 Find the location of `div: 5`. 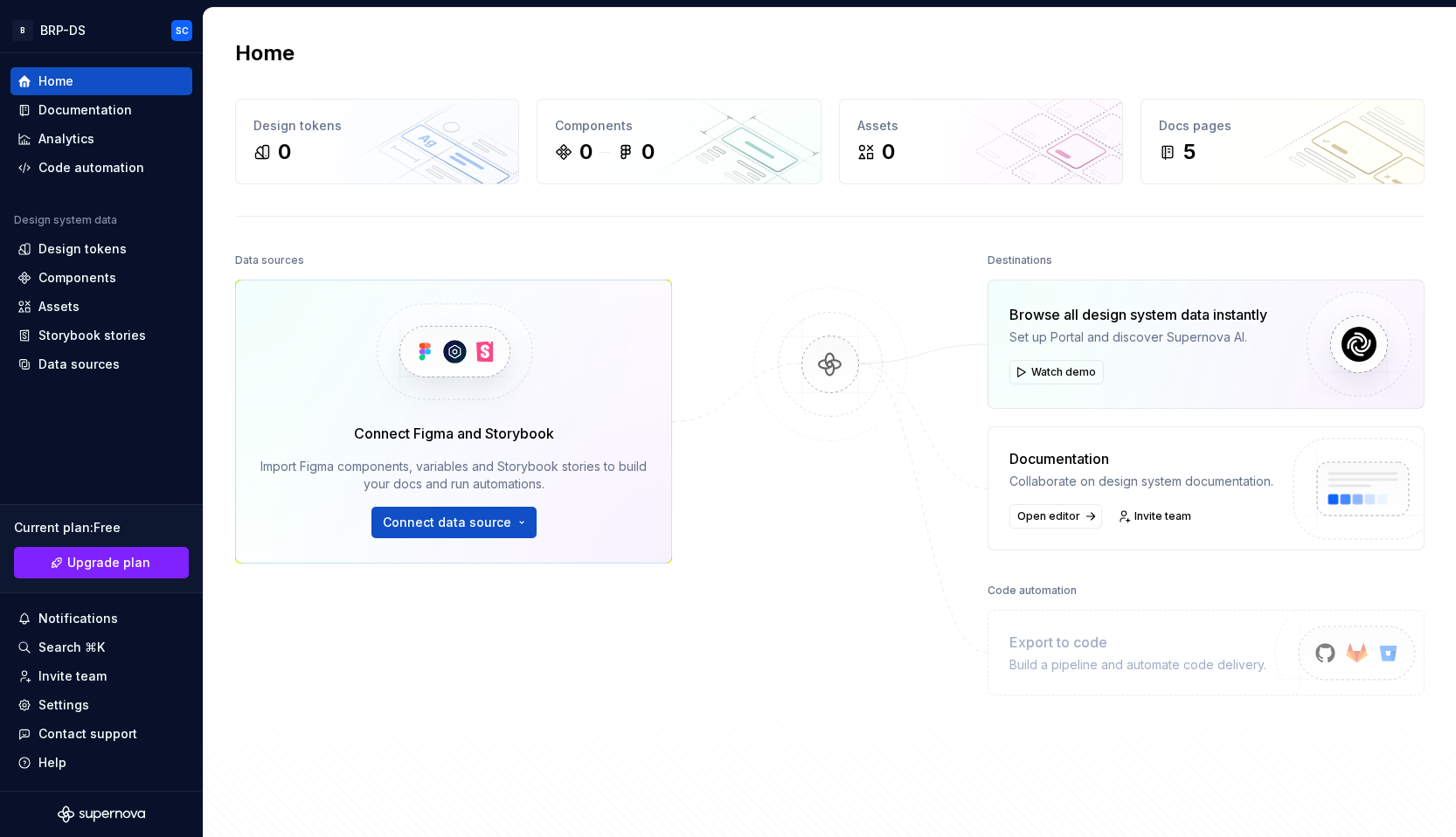

div: 5 is located at coordinates (1189, 152).